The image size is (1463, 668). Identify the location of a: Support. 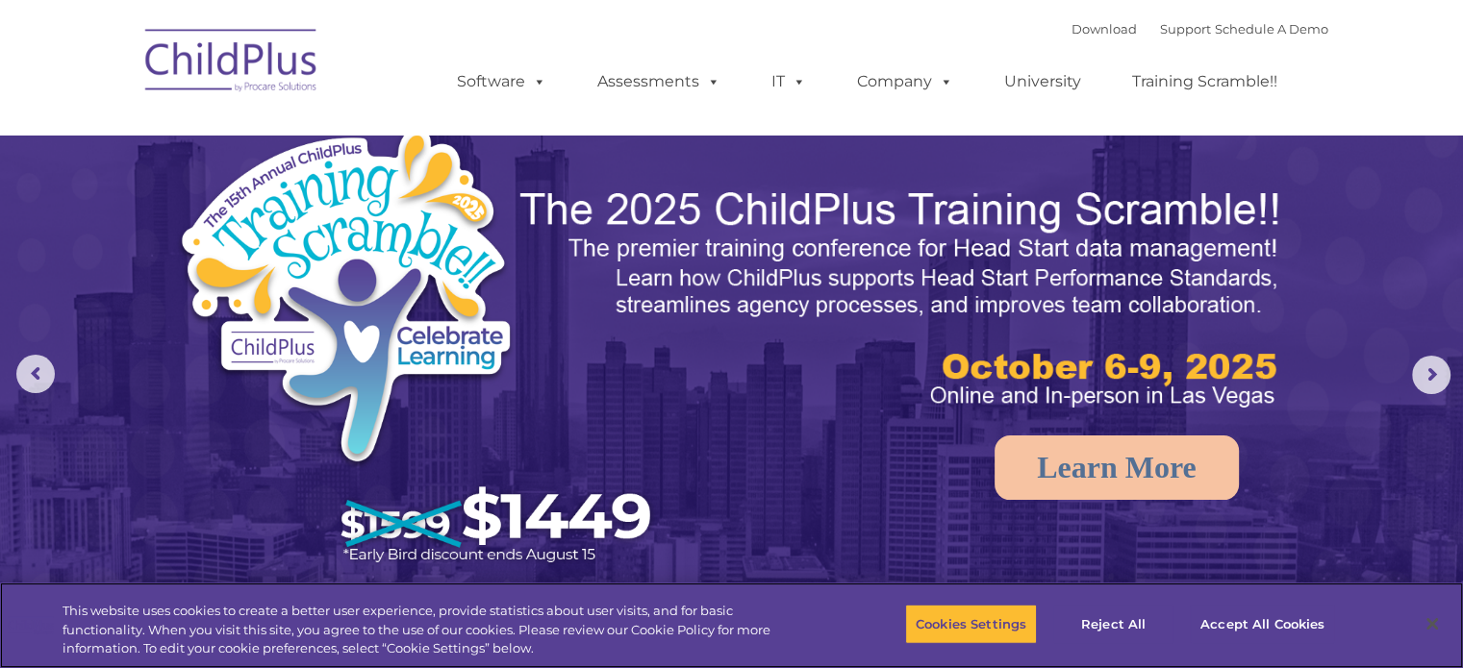
(1185, 29).